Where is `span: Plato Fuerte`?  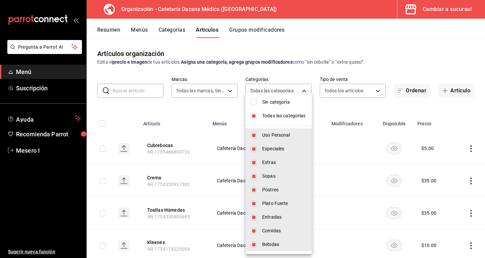 span: Plato Fuerte is located at coordinates (284, 203).